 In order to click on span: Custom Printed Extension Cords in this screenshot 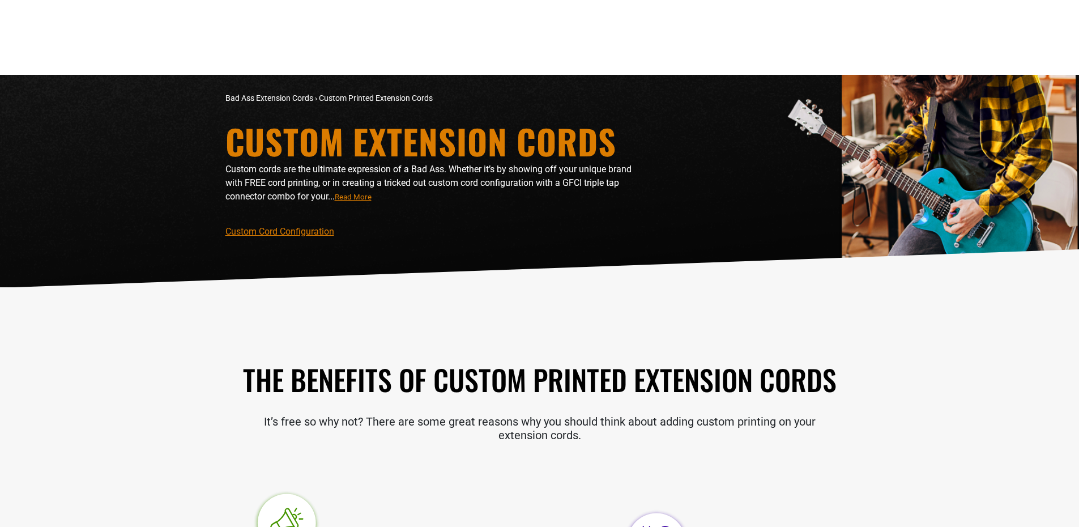, I will do `click(375, 98)`.